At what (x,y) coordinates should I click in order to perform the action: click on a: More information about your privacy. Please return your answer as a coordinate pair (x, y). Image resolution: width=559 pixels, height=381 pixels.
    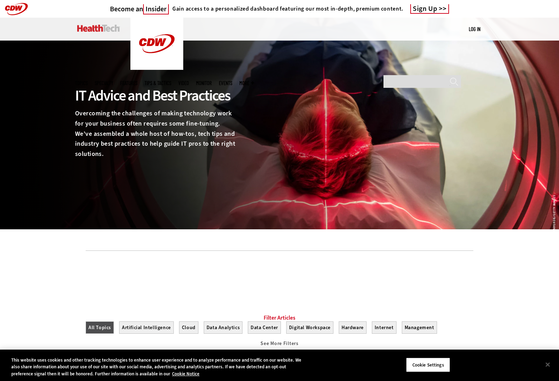
    Looking at the image, I should click on (186, 373).